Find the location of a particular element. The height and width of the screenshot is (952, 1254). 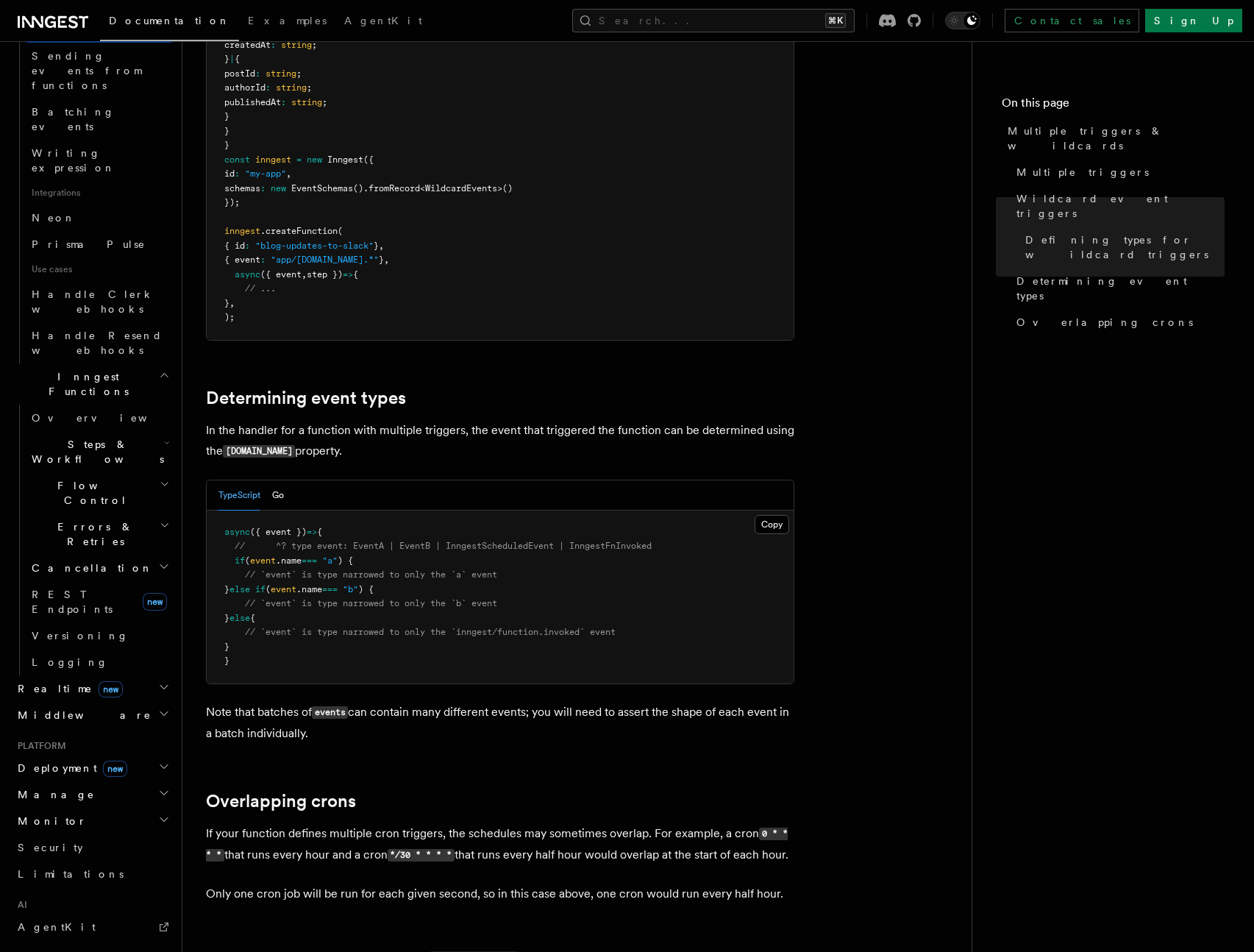

span: Logging is located at coordinates (70, 663).